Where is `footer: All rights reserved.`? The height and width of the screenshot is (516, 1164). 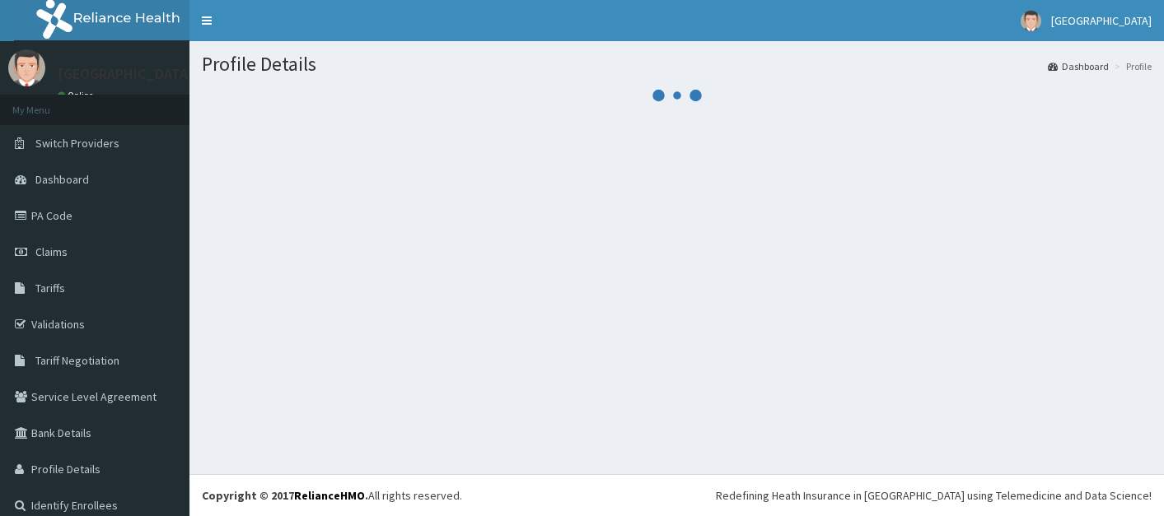
footer: All rights reserved. is located at coordinates (676, 495).